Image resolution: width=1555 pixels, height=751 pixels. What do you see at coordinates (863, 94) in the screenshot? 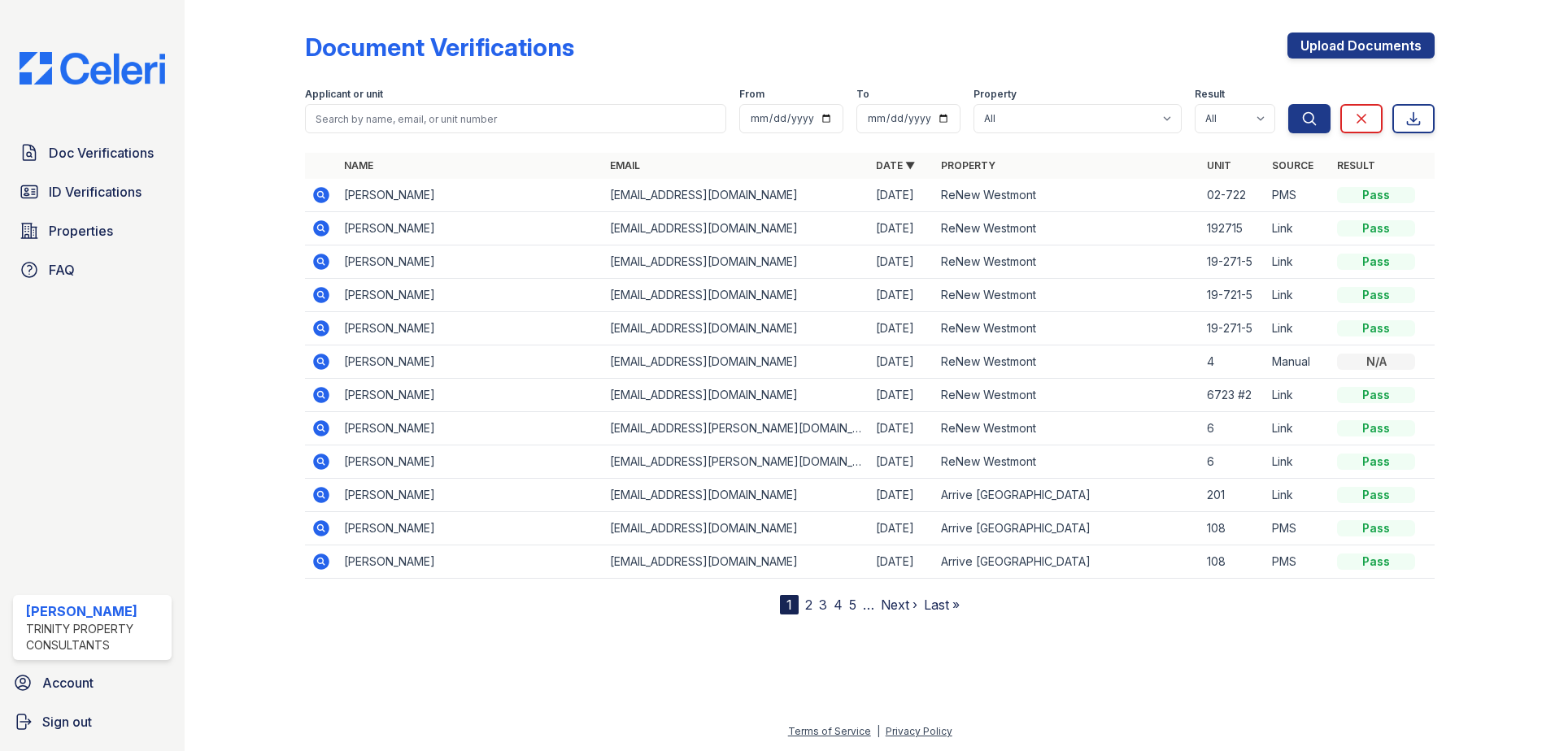
I see `label: To` at bounding box center [863, 94].